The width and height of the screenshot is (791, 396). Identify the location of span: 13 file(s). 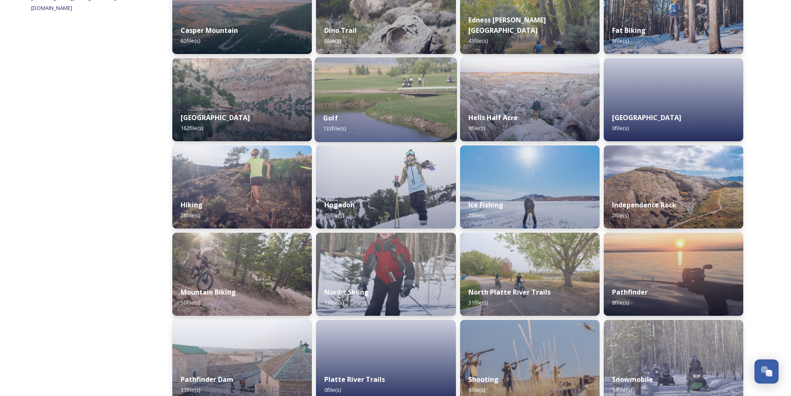
(334, 302).